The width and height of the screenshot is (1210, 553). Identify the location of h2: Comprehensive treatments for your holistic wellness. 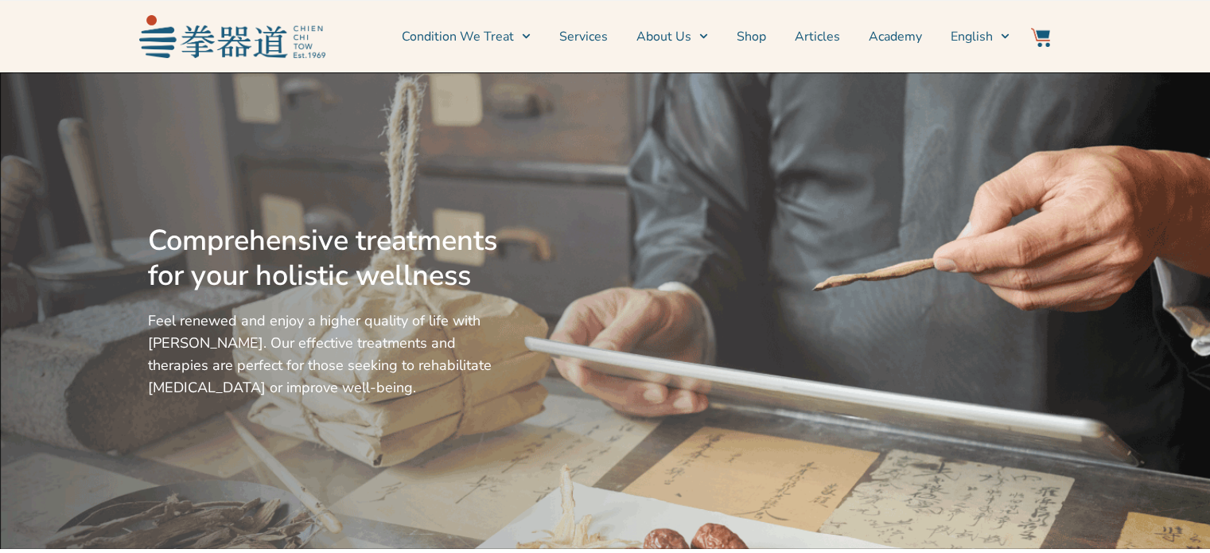
(326, 258).